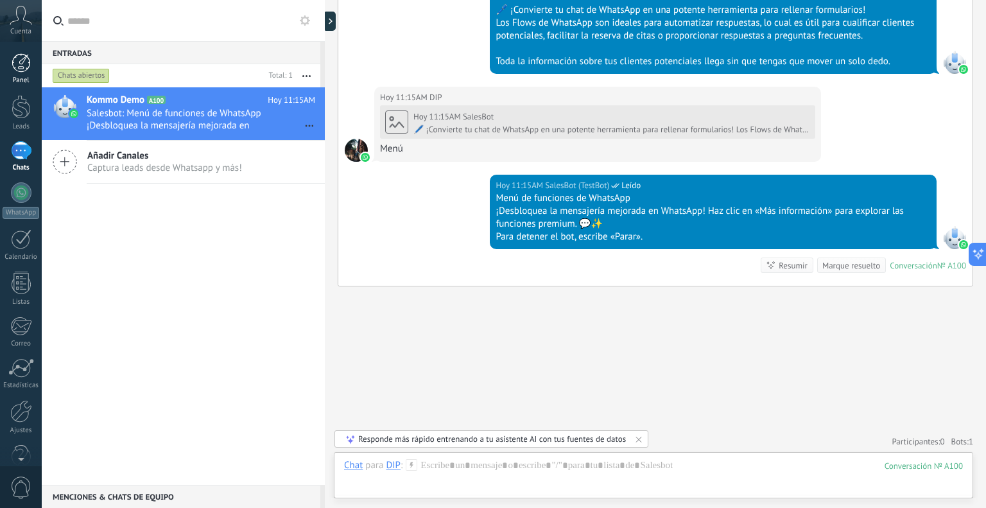  I want to click on div: Panel, so click(21, 80).